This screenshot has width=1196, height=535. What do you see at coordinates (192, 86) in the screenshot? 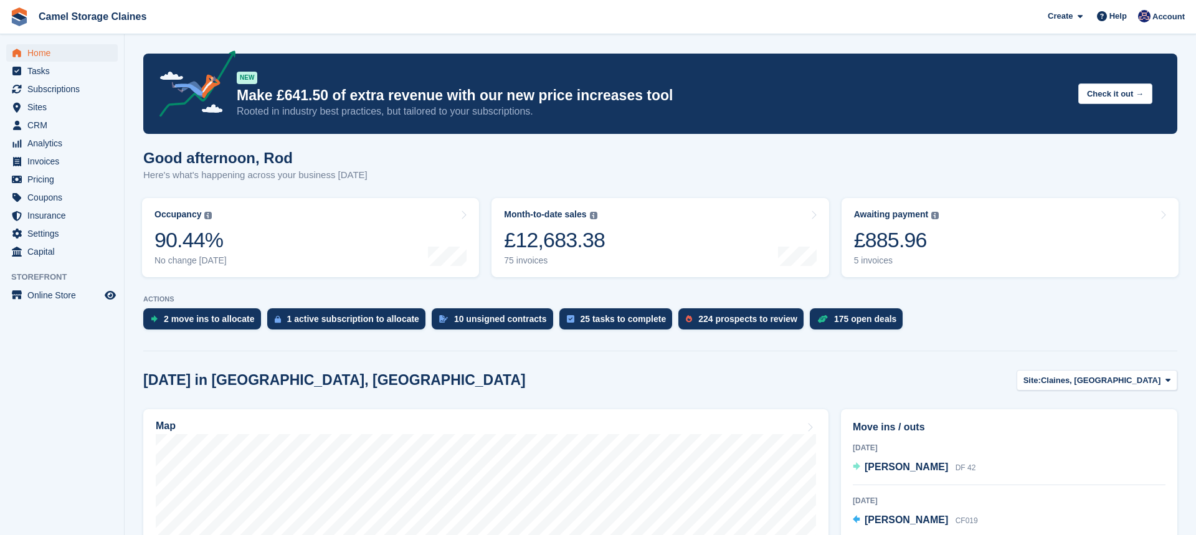
I see `img: price-adjustments-announcement-icon-8257ccfd72463d97f412b2fc003d46551f7dbcb40ab6d574587a9cd5c0d94...` at bounding box center [192, 86].